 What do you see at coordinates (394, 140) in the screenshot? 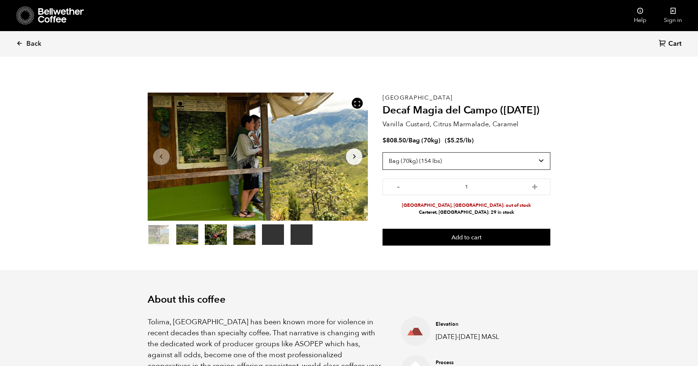
I see `bdi: 808.50` at bounding box center [394, 140].